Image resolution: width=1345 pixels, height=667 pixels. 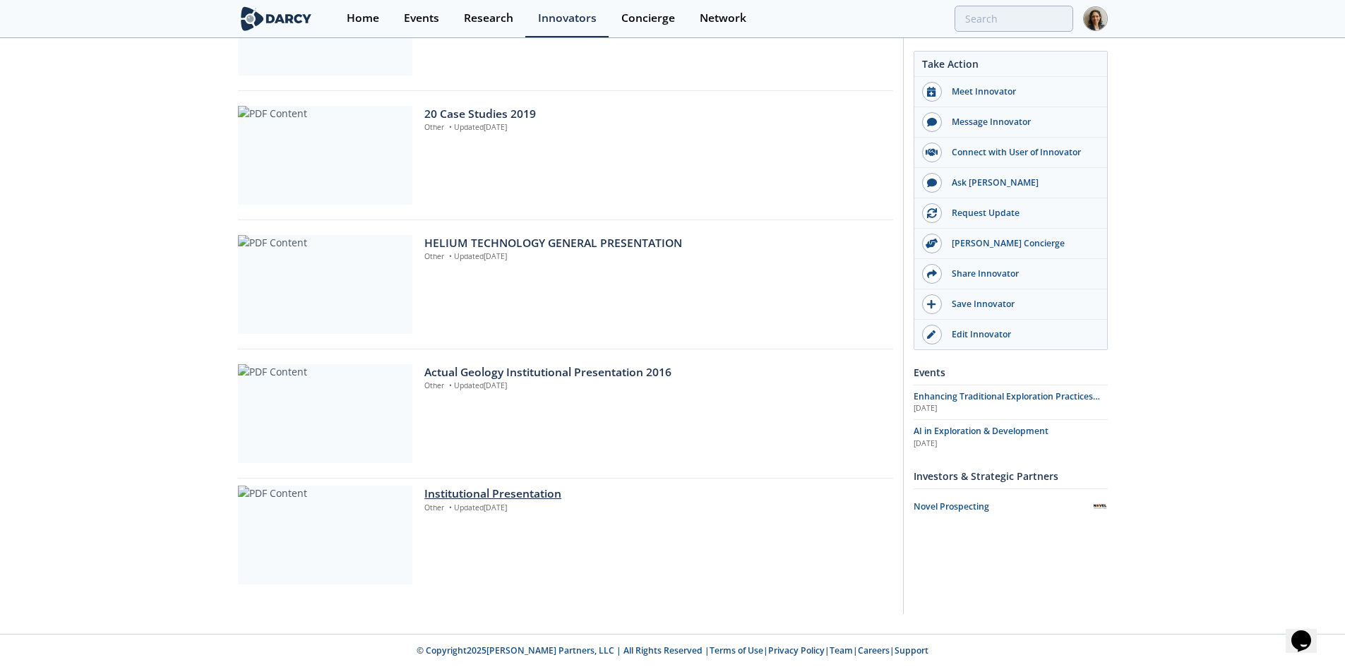 What do you see at coordinates (797, 650) in the screenshot?
I see `a: Privacy Policy` at bounding box center [797, 650].